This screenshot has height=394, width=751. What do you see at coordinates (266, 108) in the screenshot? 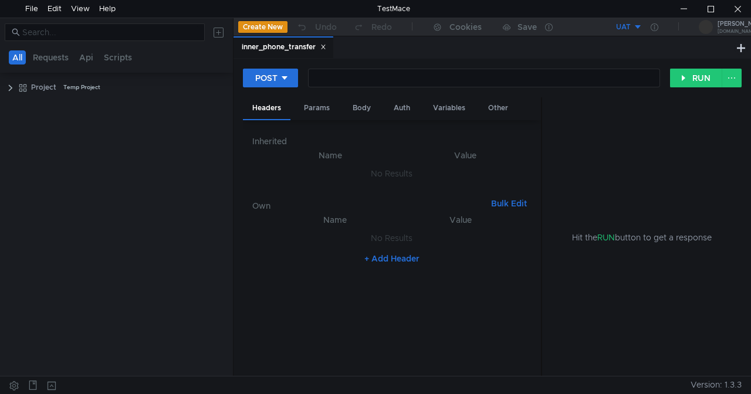
I see `div: Headers` at bounding box center [266, 108].